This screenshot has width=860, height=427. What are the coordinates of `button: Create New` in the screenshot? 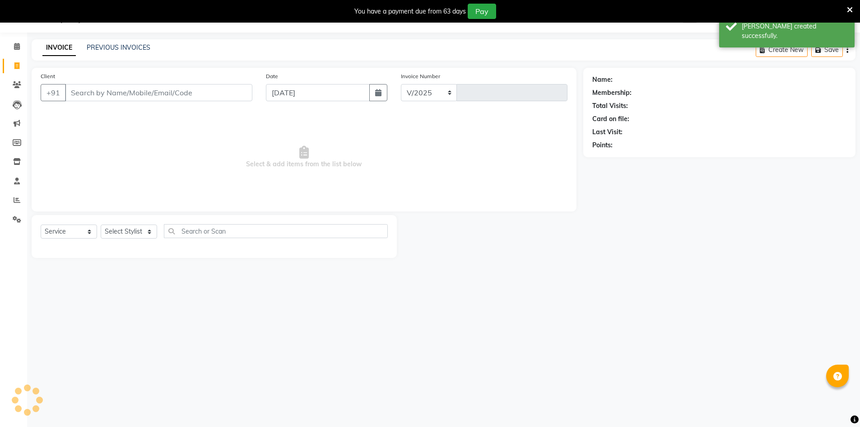 It's located at (782, 50).